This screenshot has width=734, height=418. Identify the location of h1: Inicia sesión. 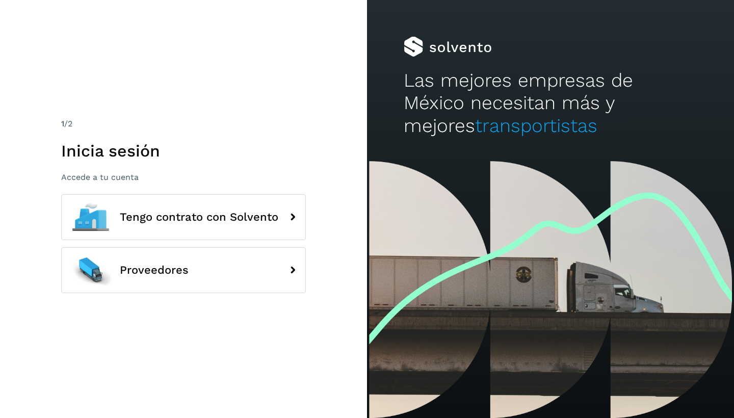
(184, 151).